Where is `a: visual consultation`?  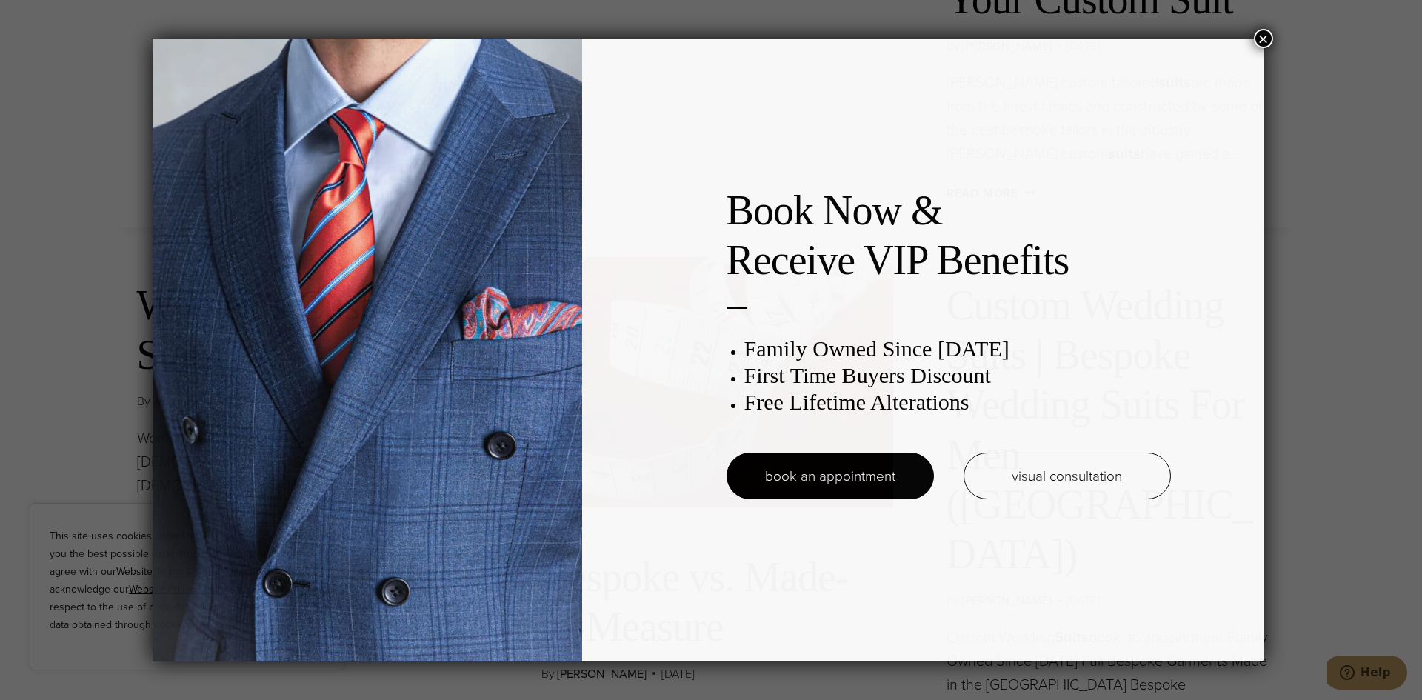
a: visual consultation is located at coordinates (1067, 475).